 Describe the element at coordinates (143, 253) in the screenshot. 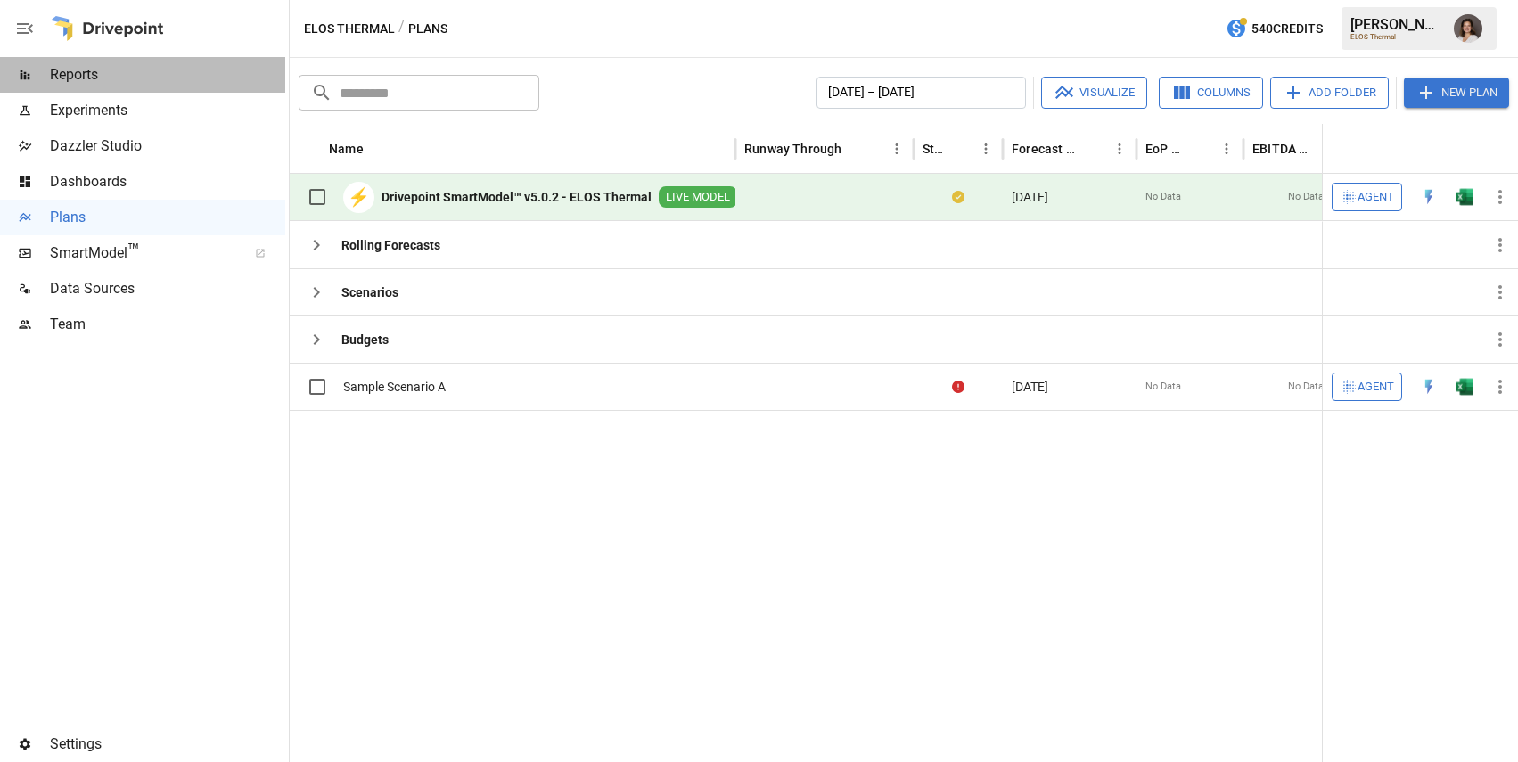

I see `span: SmartModel` at that location.